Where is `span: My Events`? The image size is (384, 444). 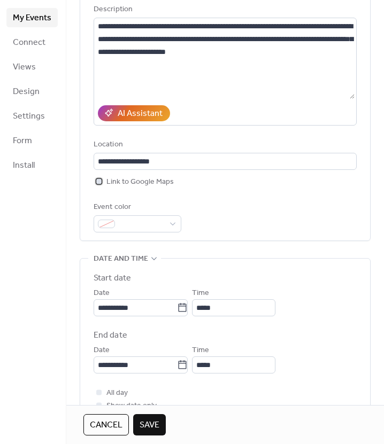 span: My Events is located at coordinates (32, 18).